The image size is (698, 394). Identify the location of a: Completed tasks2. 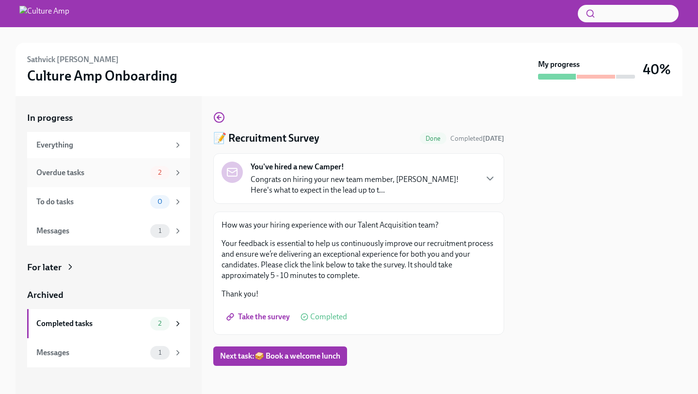
(109, 323).